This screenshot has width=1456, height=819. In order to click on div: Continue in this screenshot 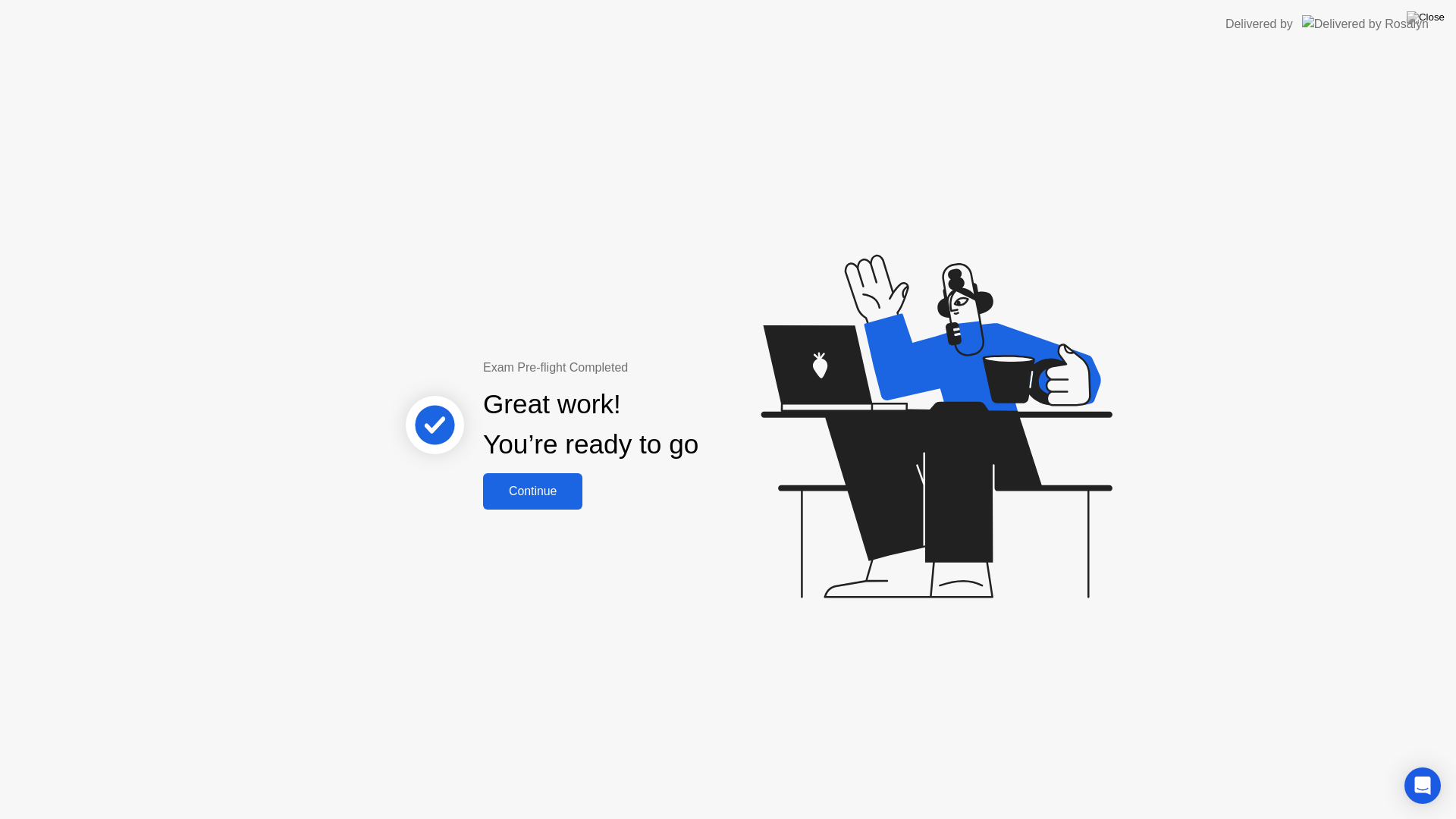, I will do `click(532, 491)`.